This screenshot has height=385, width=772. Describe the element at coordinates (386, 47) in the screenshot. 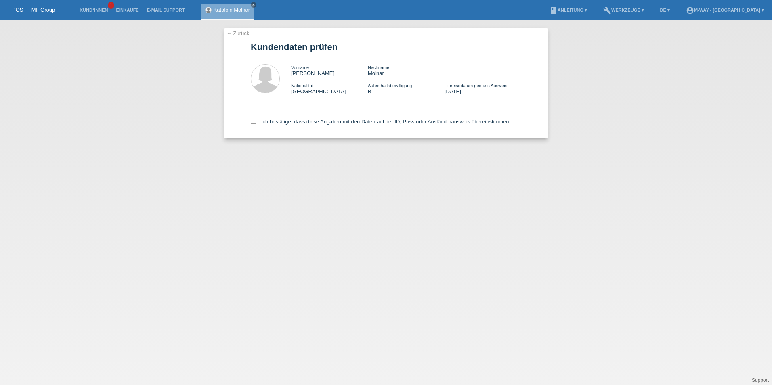

I see `h1: Kundendaten prüfen` at that location.